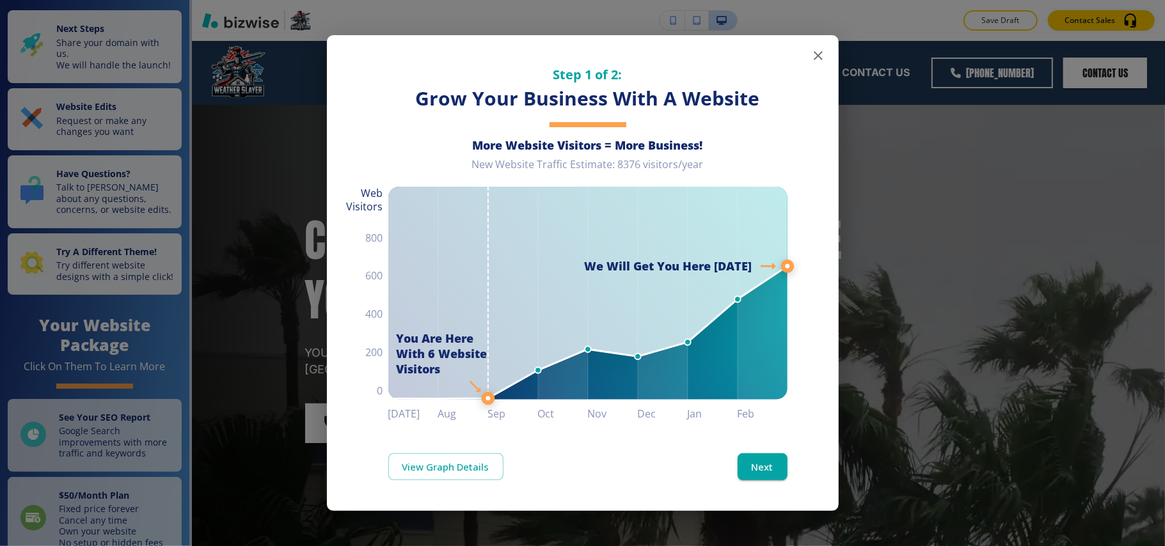  What do you see at coordinates (446, 467) in the screenshot?
I see `a: View Graph Details` at bounding box center [446, 467].